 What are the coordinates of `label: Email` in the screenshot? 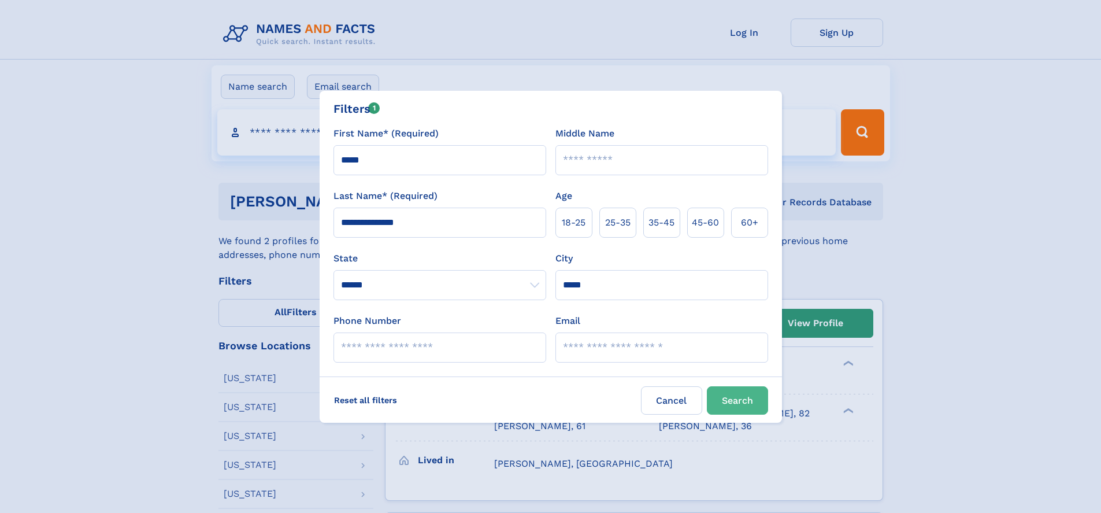 It's located at (567, 321).